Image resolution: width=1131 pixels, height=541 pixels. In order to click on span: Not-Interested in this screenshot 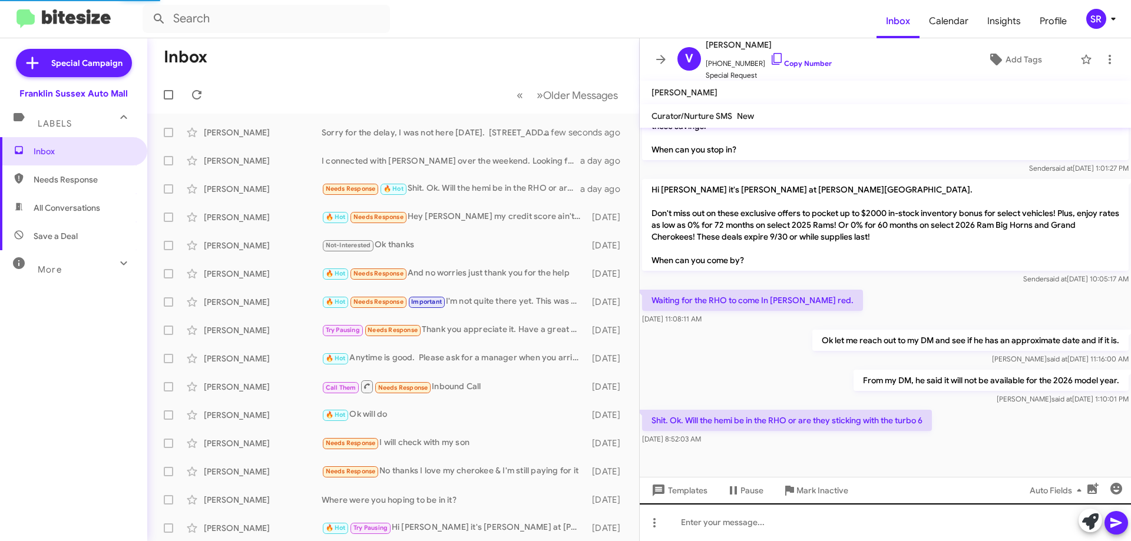, I will do `click(348, 245)`.